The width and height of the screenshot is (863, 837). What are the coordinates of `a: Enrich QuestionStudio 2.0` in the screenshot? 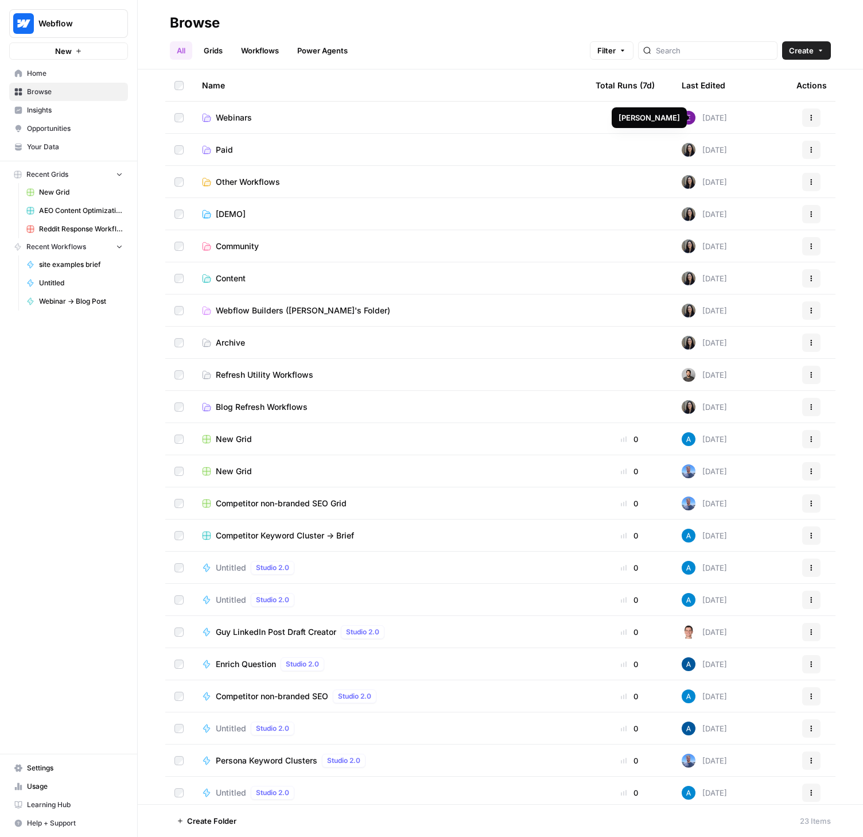 It's located at (390, 664).